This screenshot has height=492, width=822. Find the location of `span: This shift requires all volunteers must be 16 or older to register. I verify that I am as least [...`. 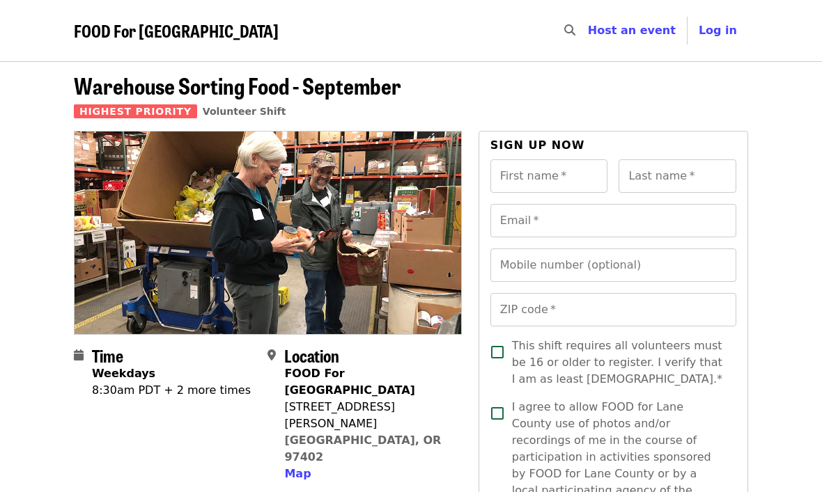

span: This shift requires all volunteers must be 16 or older to register. I verify that I am as least [... is located at coordinates (618, 363).